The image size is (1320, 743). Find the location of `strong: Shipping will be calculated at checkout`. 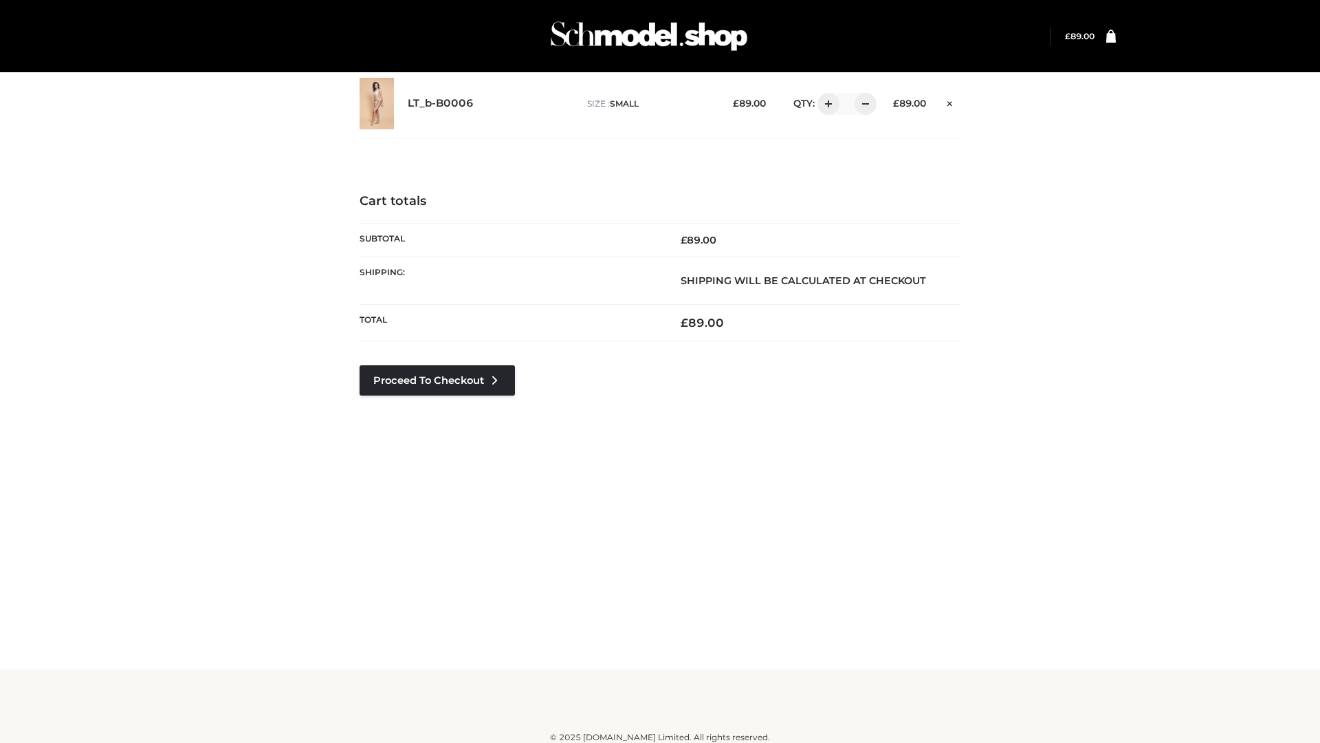

strong: Shipping will be calculated at checkout is located at coordinates (803, 281).